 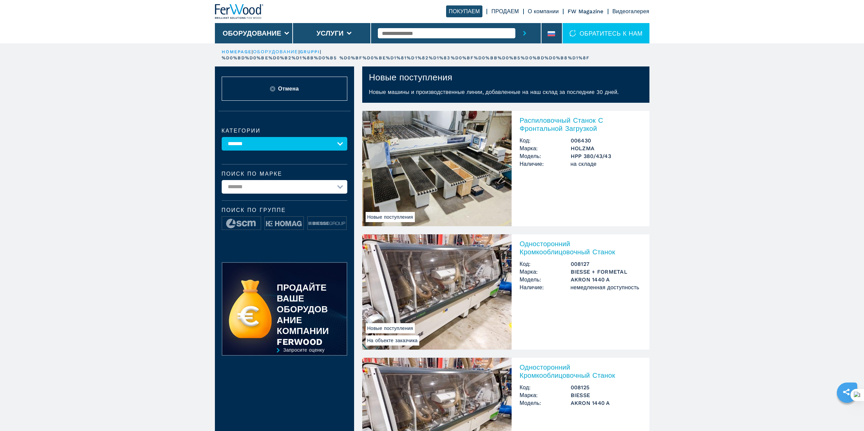 What do you see at coordinates (606, 388) in the screenshot?
I see `h3: 008125` at bounding box center [606, 388].